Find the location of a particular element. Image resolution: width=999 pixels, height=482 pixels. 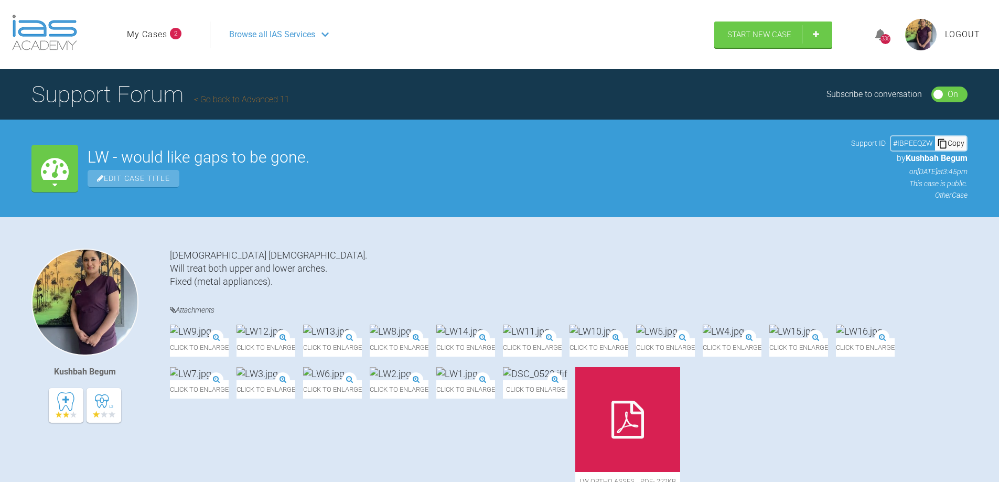

div: Kushbah Begum is located at coordinates (85, 372).